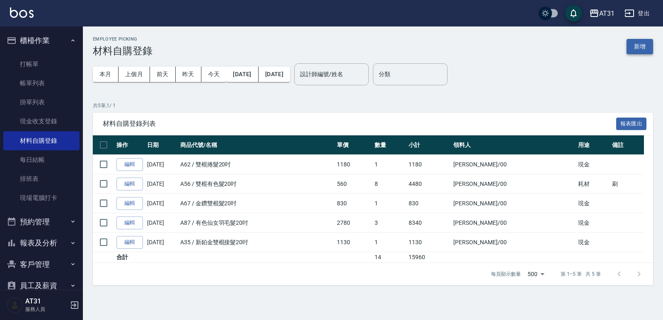  I want to click on button: save, so click(573, 13).